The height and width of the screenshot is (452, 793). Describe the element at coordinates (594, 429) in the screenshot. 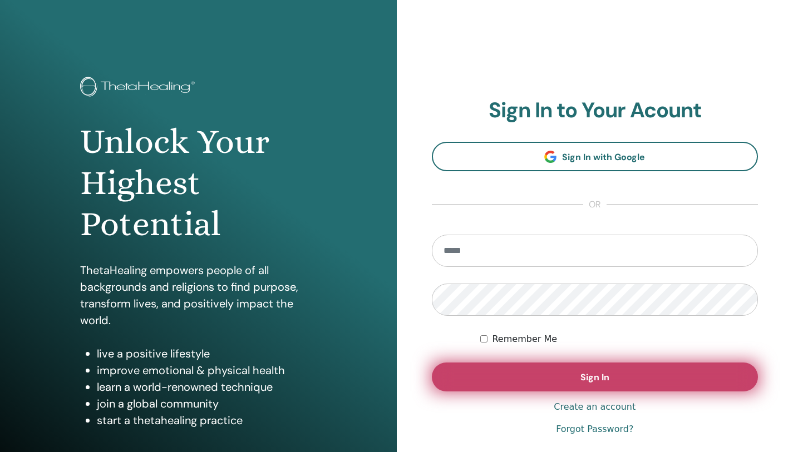

I see `a: Forgot Password?` at that location.